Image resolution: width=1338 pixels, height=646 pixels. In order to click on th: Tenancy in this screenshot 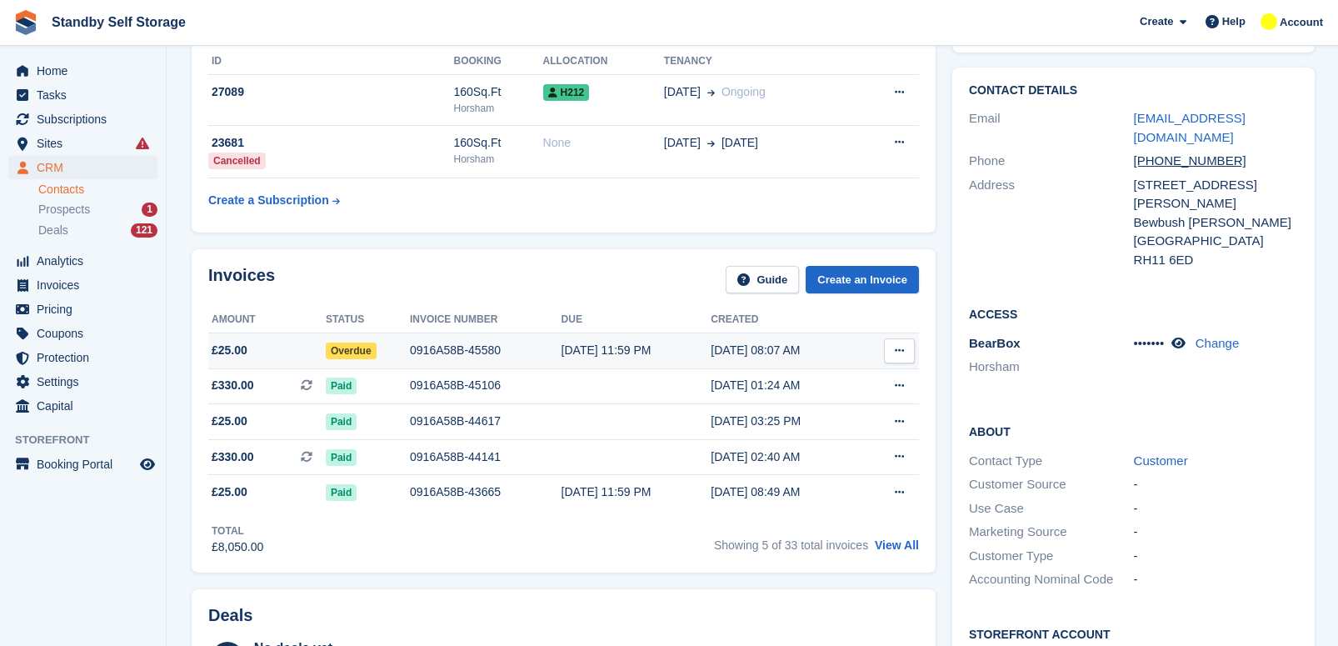, I will do `click(759, 62)`.